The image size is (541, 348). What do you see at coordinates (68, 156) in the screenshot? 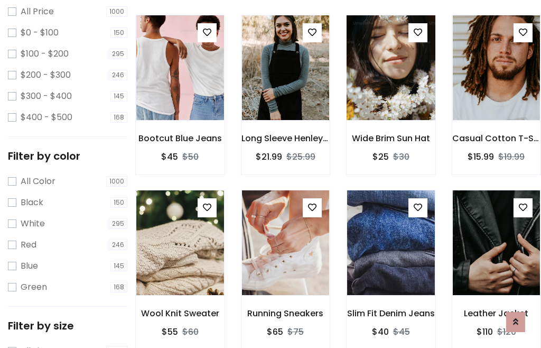
I see `h5: Filter by color` at bounding box center [68, 156].